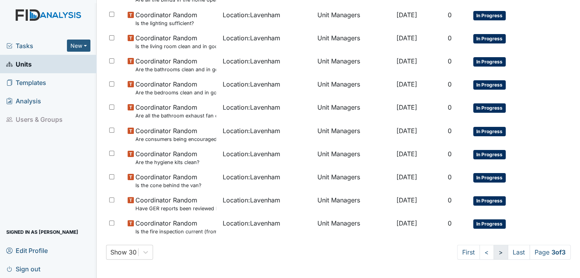  What do you see at coordinates (19, 64) in the screenshot?
I see `span: Units` at bounding box center [19, 64].